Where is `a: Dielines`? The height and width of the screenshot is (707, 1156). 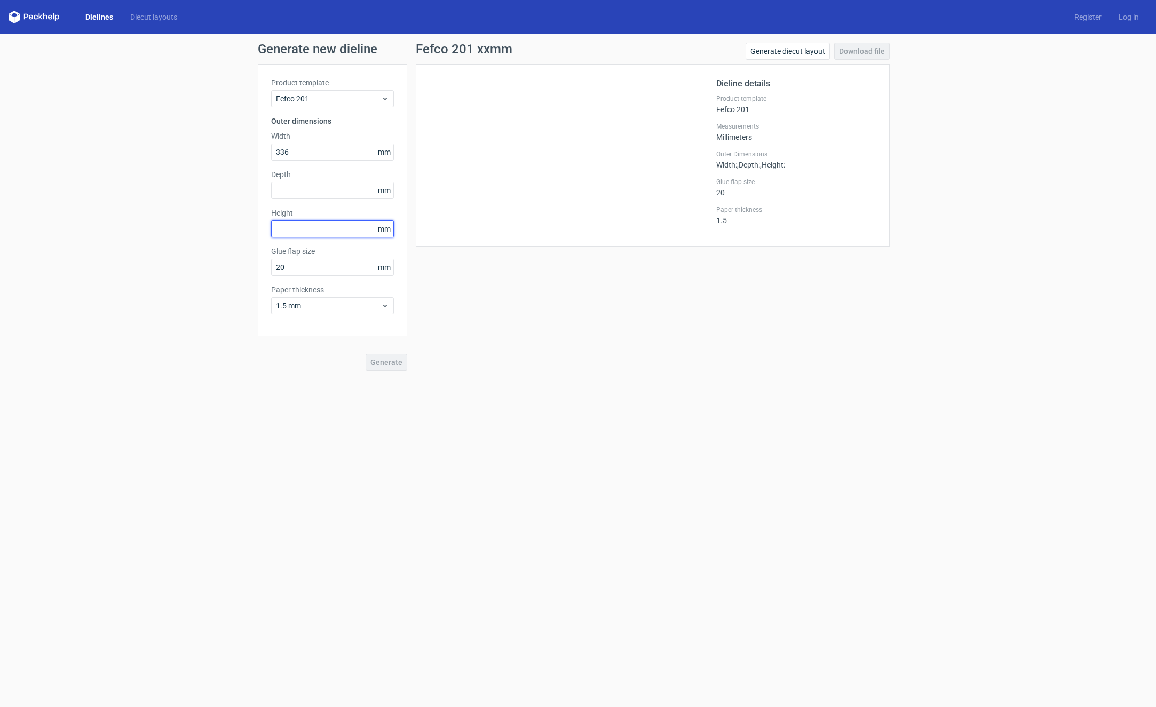 a: Dielines is located at coordinates (99, 17).